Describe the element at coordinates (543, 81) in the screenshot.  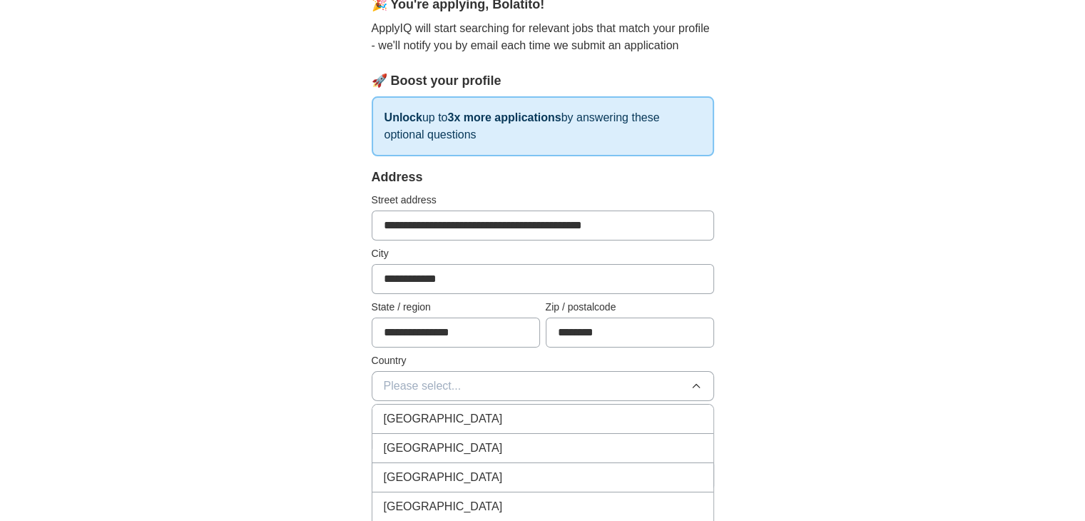
I see `div: 🚀 Boost your profile` at that location.